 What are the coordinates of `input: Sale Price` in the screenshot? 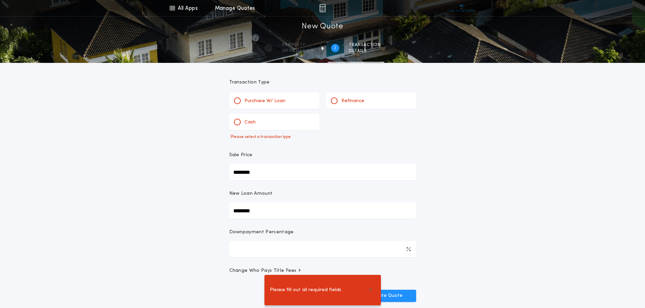 It's located at (323, 172).